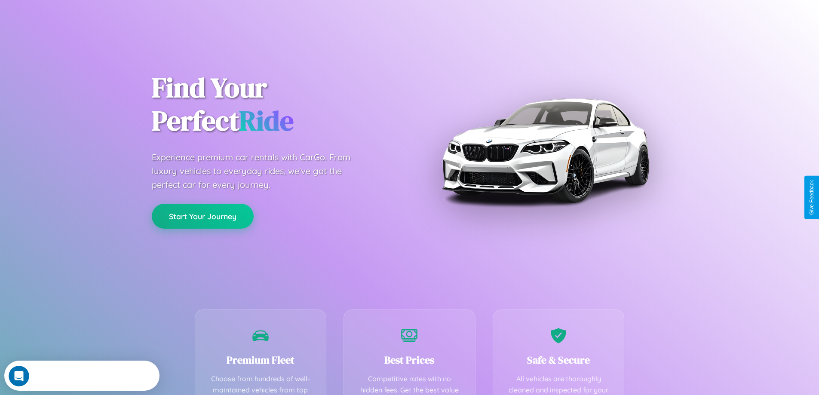 The height and width of the screenshot is (395, 819). What do you see at coordinates (545, 150) in the screenshot?
I see `img: Premium BMW car rental vehicle` at bounding box center [545, 150].